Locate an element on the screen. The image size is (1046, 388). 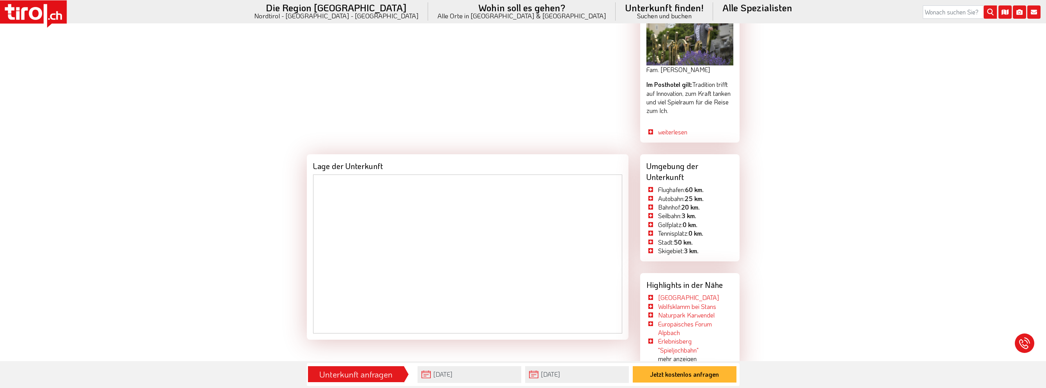
a: weiterlesen is located at coordinates (696, 132).